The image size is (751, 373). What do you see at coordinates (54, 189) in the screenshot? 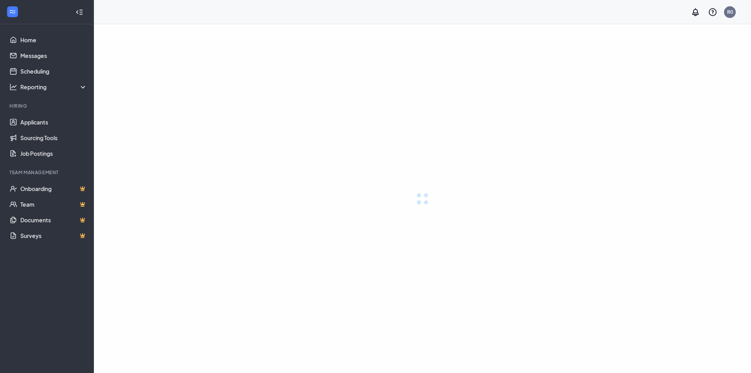
I see `a: OnboardingCrown` at bounding box center [54, 189].